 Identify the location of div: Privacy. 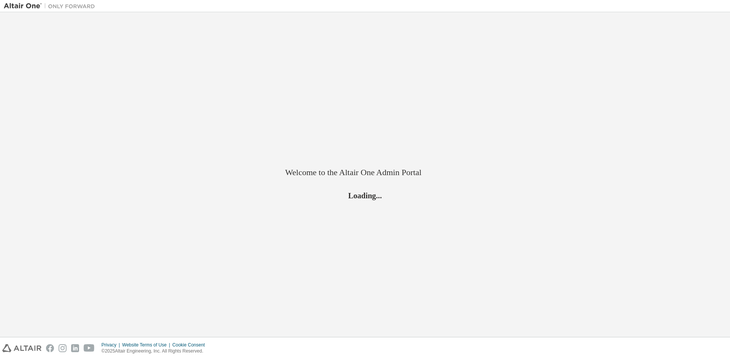
(112, 345).